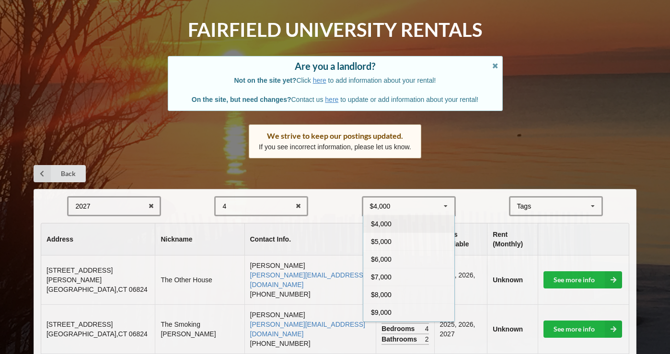 The image size is (670, 354). Describe the element at coordinates (381, 224) in the screenshot. I see `span: $4,000` at that location.